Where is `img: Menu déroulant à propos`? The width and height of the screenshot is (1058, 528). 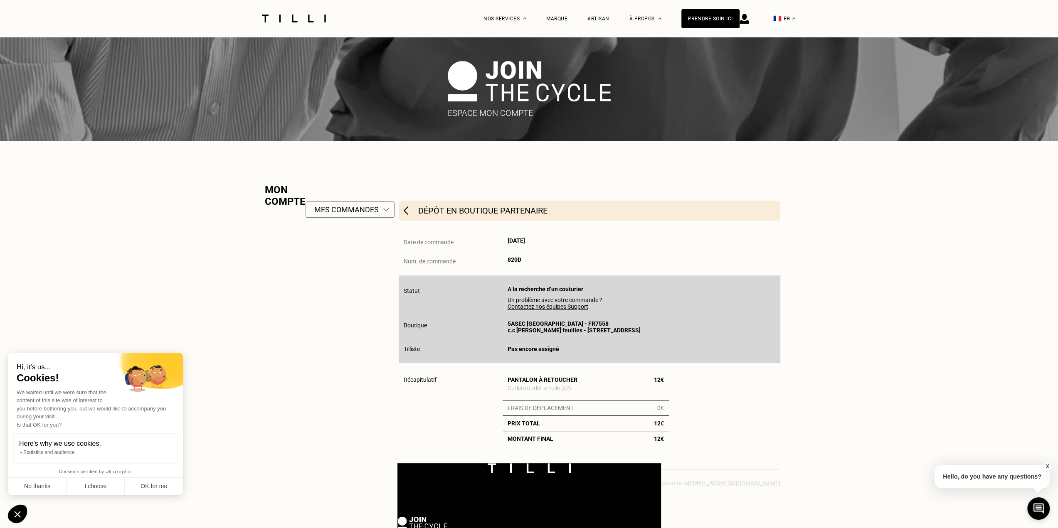
img: Menu déroulant à propos is located at coordinates (660, 18).